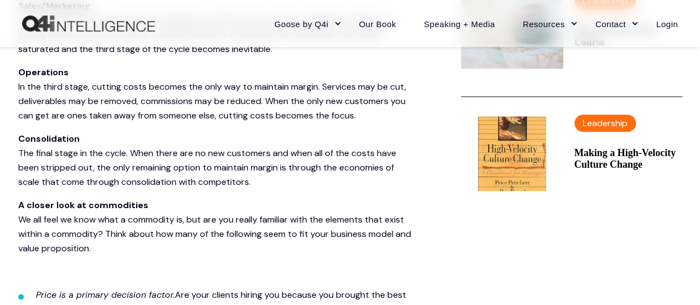 This screenshot has height=305, width=700. Describe the element at coordinates (83, 205) in the screenshot. I see `strong: A closer look at commodities` at that location.